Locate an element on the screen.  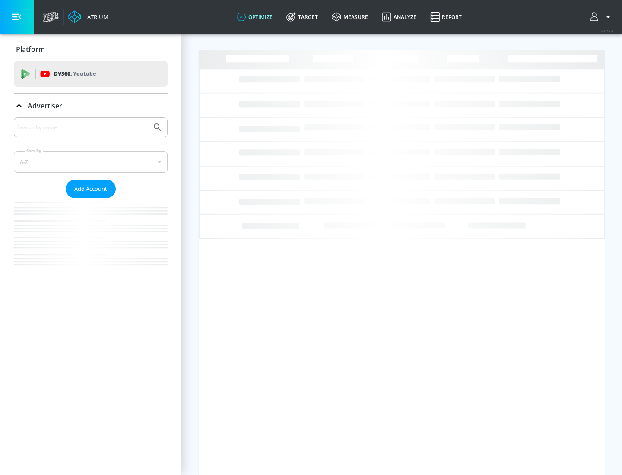
a: measure is located at coordinates (350, 17).